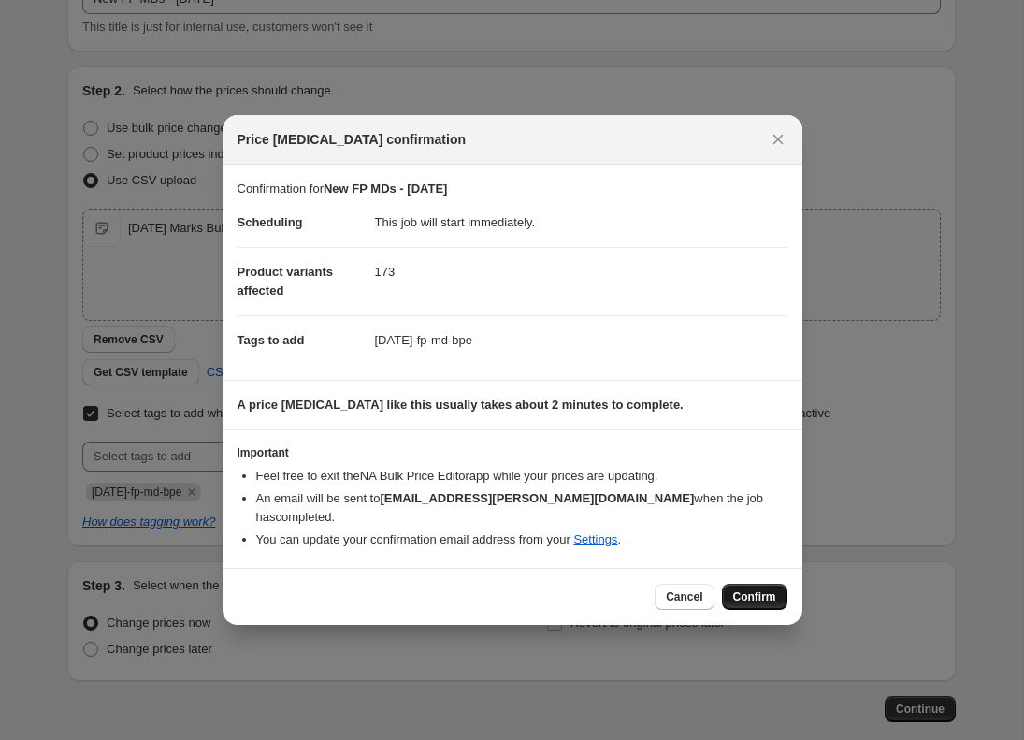  Describe the element at coordinates (755, 597) in the screenshot. I see `span: Confirm` at that location.